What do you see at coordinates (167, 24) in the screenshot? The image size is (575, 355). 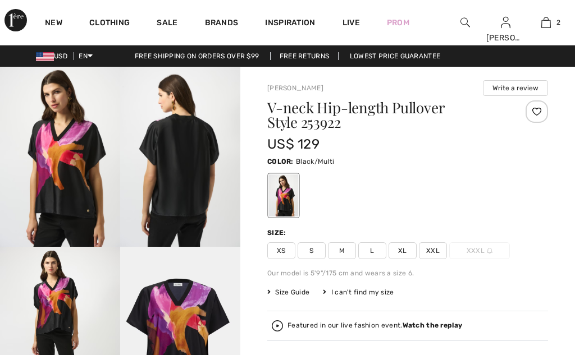 I see `a: Sale` at bounding box center [167, 24].